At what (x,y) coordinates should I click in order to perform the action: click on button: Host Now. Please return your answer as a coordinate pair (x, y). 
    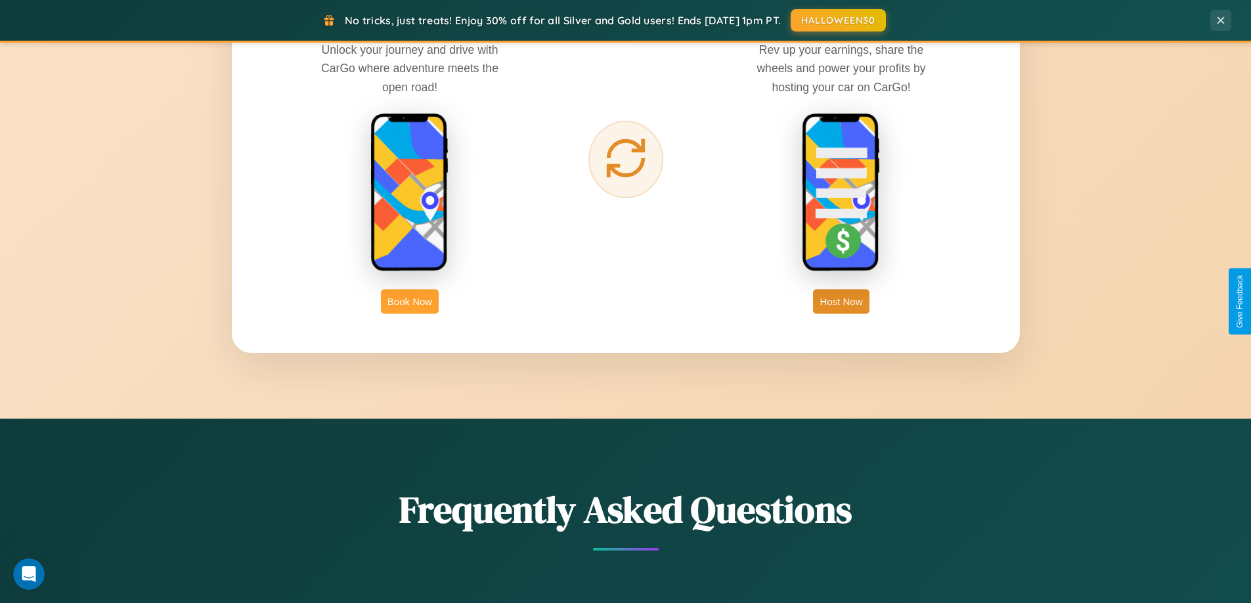
    Looking at the image, I should click on (840, 301).